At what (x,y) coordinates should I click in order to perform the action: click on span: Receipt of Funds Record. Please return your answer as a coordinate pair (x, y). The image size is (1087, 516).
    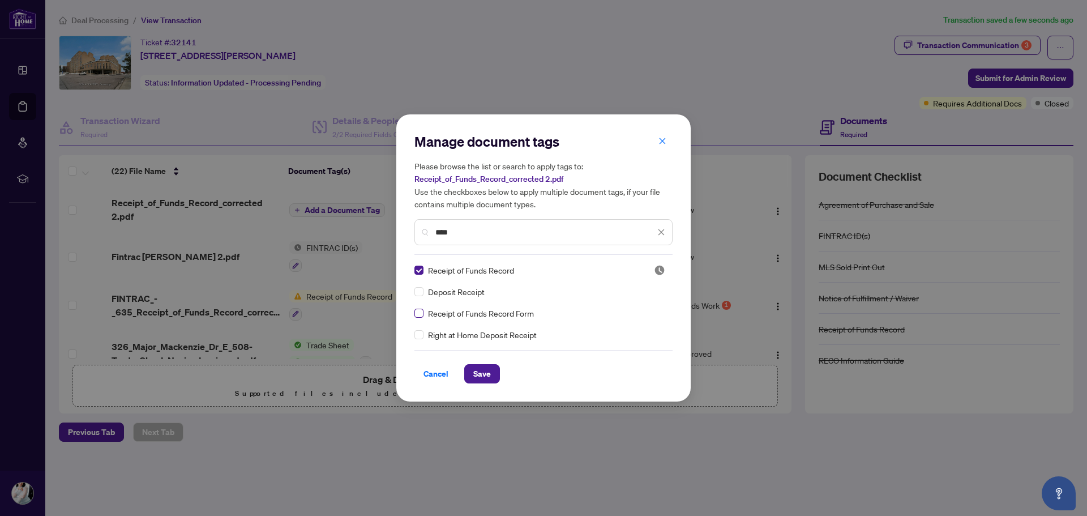
    Looking at the image, I should click on (471, 270).